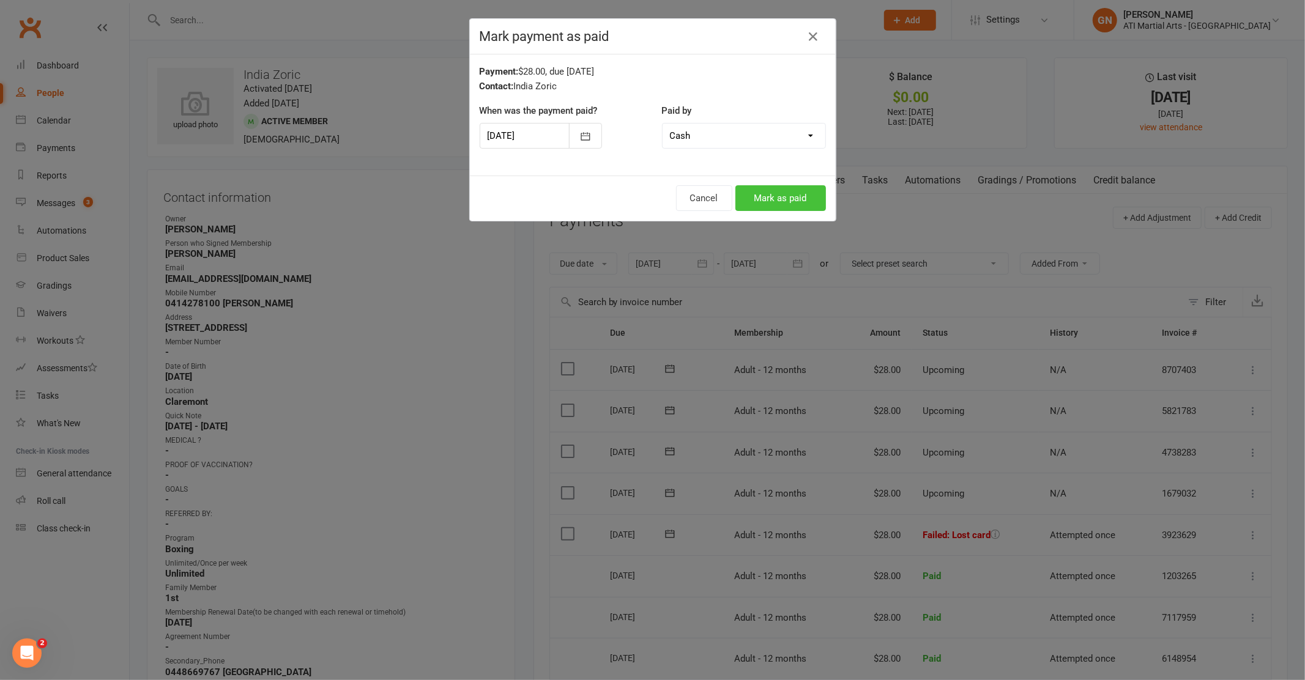 This screenshot has width=1305, height=680. What do you see at coordinates (653, 86) in the screenshot?
I see `div: India Zoric` at bounding box center [653, 86].